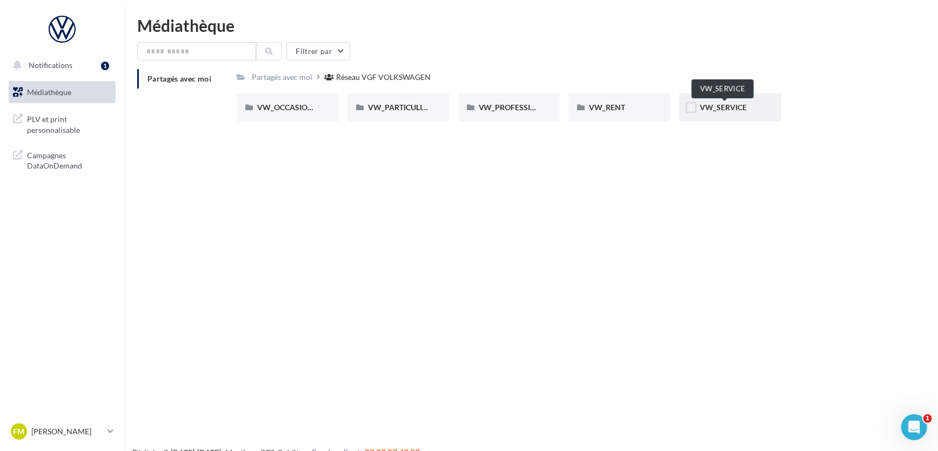  Describe the element at coordinates (723, 89) in the screenshot. I see `div: VW_SERVICE` at that location.